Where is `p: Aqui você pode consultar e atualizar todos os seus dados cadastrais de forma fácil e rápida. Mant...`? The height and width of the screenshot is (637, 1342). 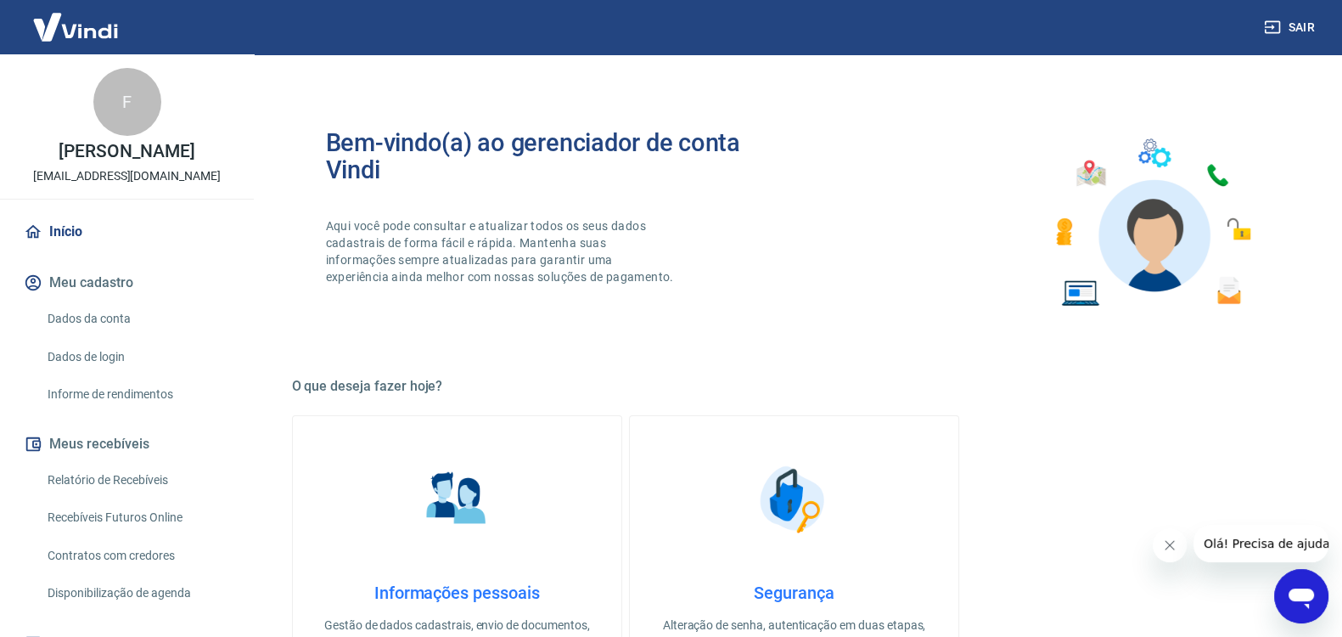 p: Aqui você pode consultar e atualizar todos os seus dados cadastrais de forma fácil e rápida. Mant... is located at coordinates (502, 251).